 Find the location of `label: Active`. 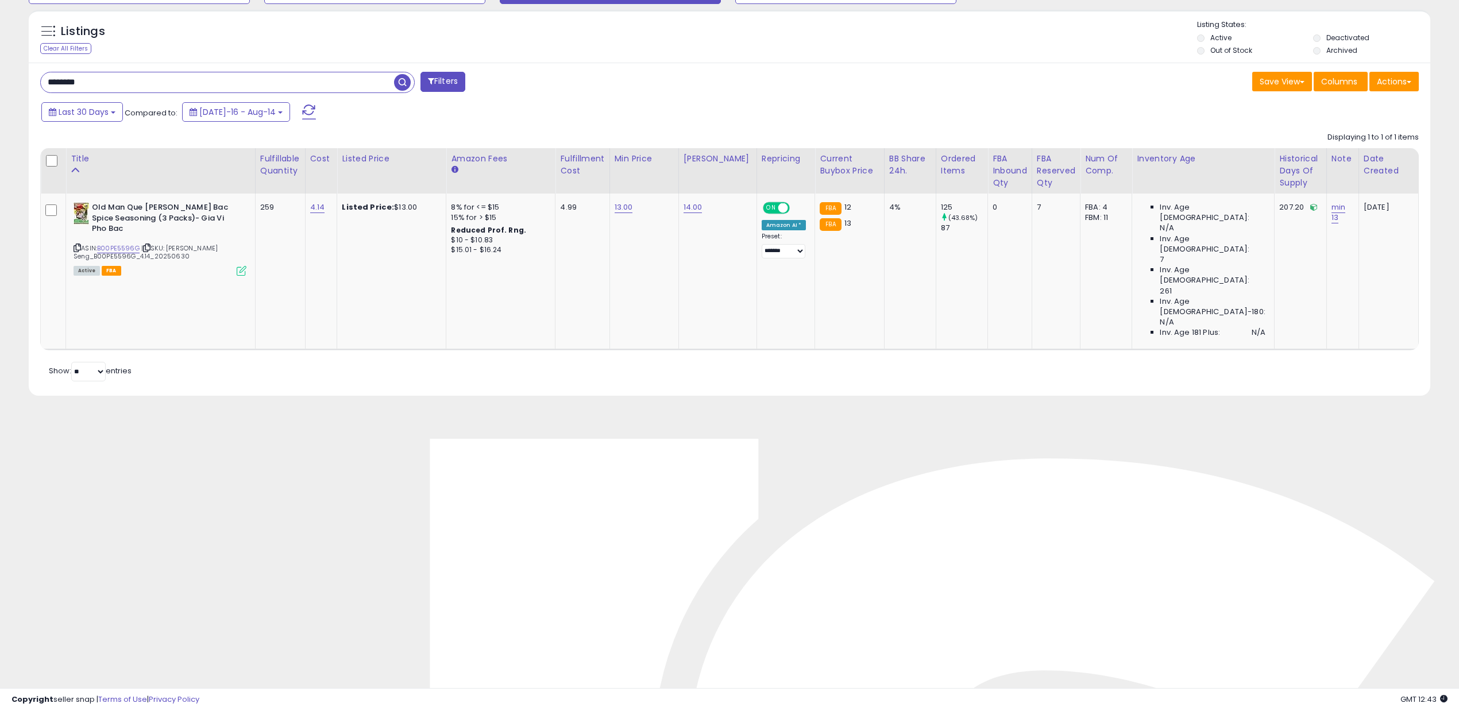

label: Active is located at coordinates (1221, 37).